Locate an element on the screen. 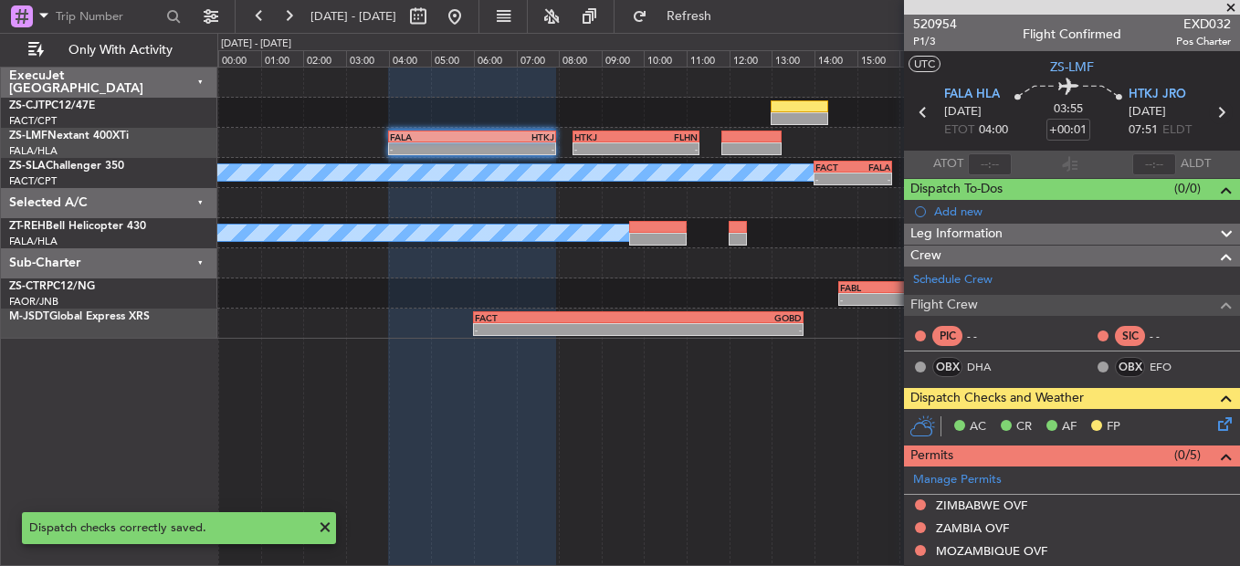  div: 10:00 is located at coordinates (665, 58).